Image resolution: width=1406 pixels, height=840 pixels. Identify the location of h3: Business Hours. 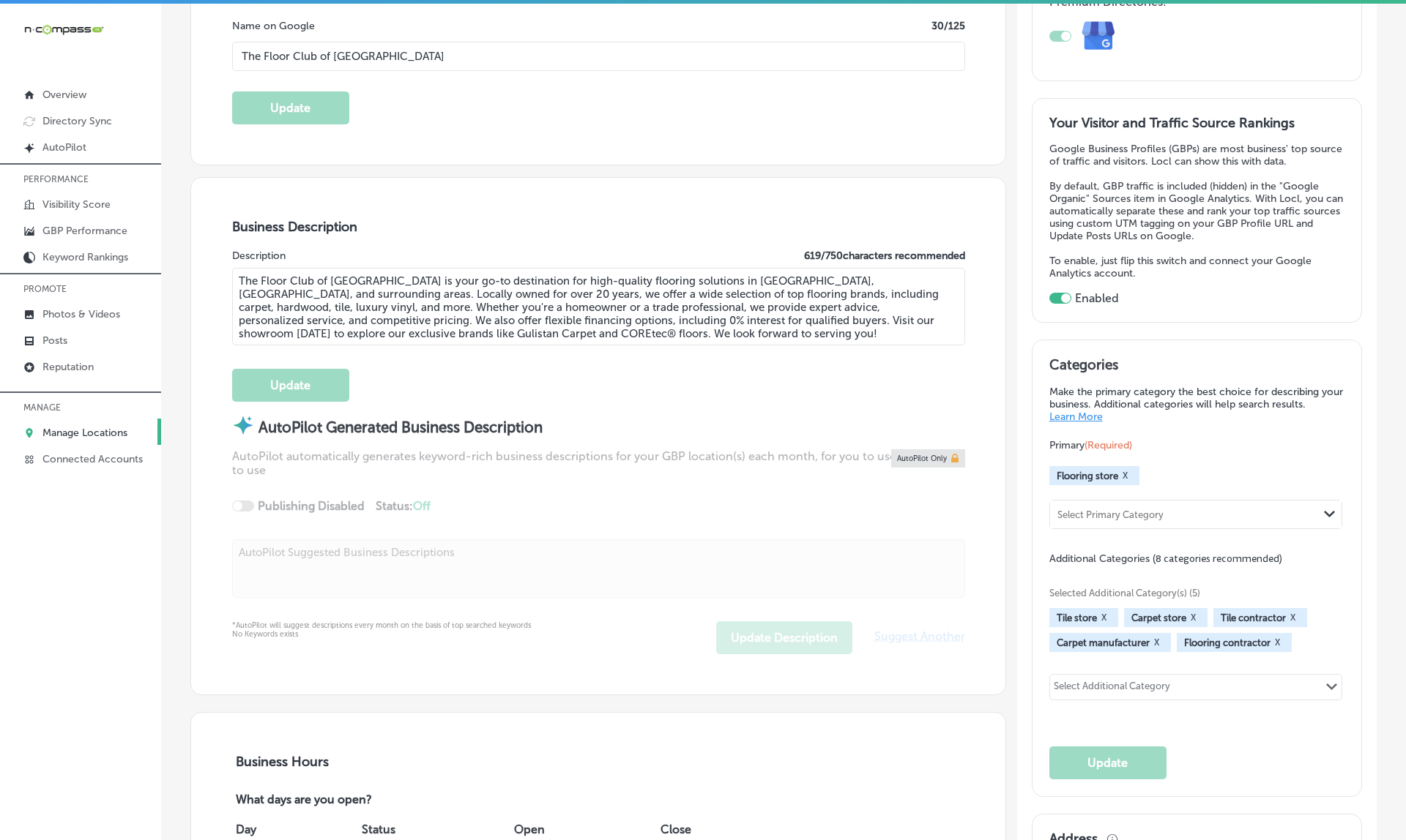
(598, 762).